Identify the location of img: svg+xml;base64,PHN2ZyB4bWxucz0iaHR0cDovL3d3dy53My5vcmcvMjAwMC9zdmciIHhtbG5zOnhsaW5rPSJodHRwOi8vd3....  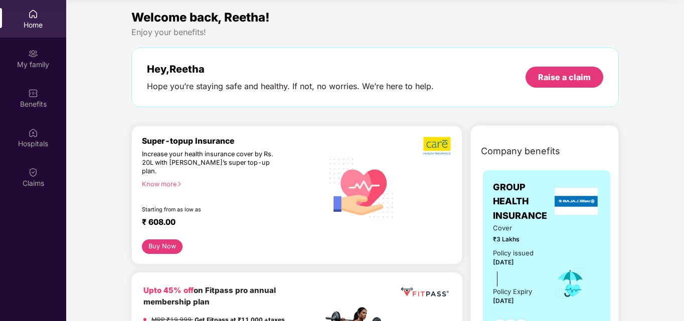
(361, 187).